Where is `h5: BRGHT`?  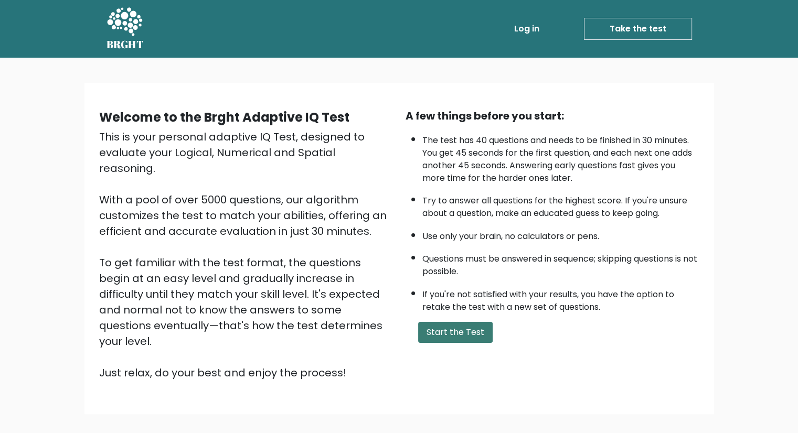 h5: BRGHT is located at coordinates (125, 45).